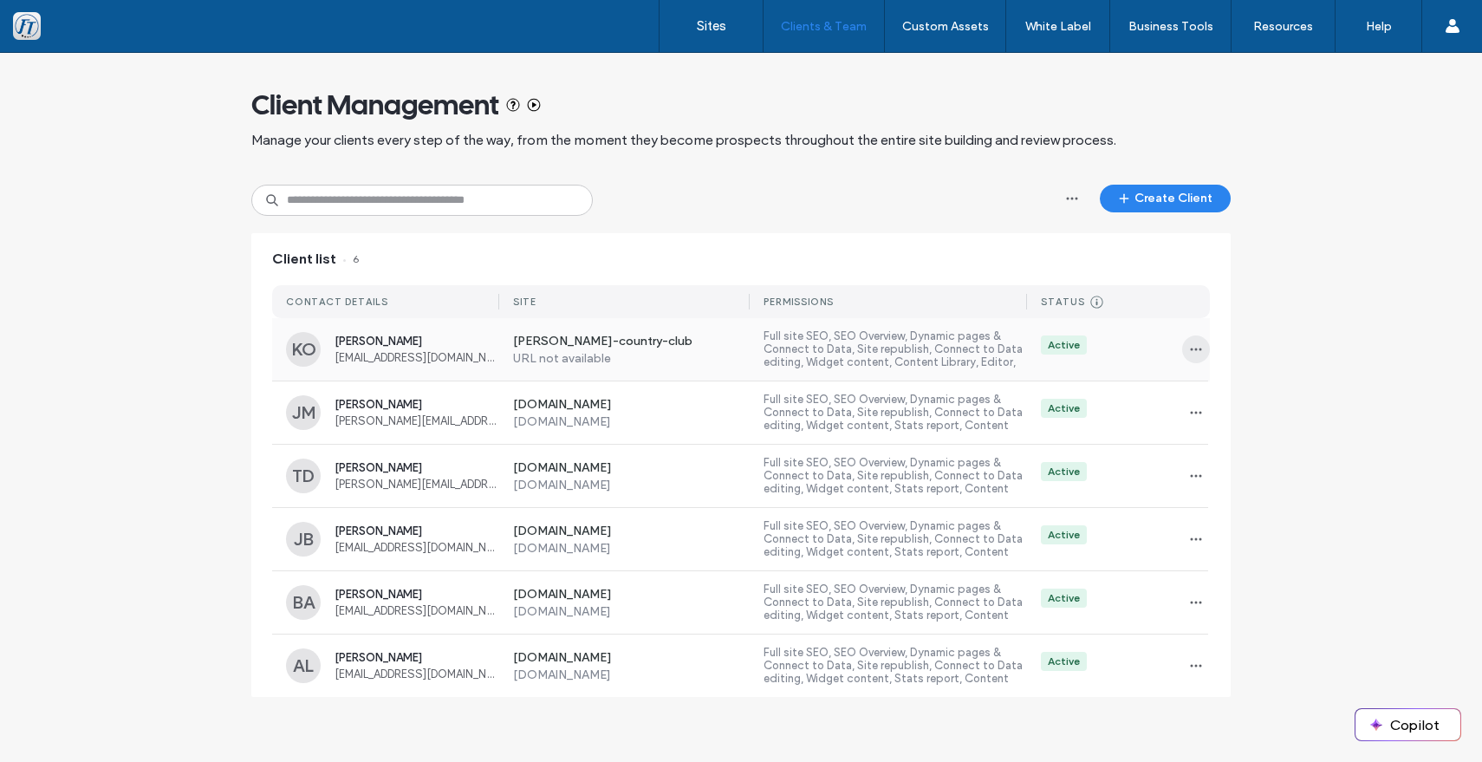 The height and width of the screenshot is (762, 1482). Describe the element at coordinates (684, 140) in the screenshot. I see `span: Manage your clients every step of the way, from the moment they become prospects throughout the e...` at that location.